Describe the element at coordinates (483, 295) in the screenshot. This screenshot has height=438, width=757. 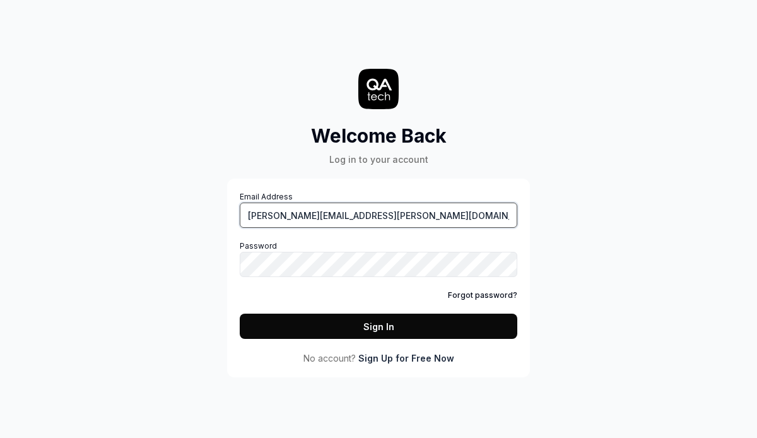
I see `a: Forgot password?` at that location.